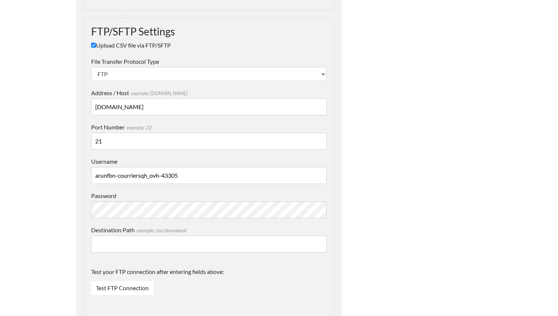 The width and height of the screenshot is (558, 316). What do you see at coordinates (122, 288) in the screenshot?
I see `a: Test FTP Connection` at bounding box center [122, 288].